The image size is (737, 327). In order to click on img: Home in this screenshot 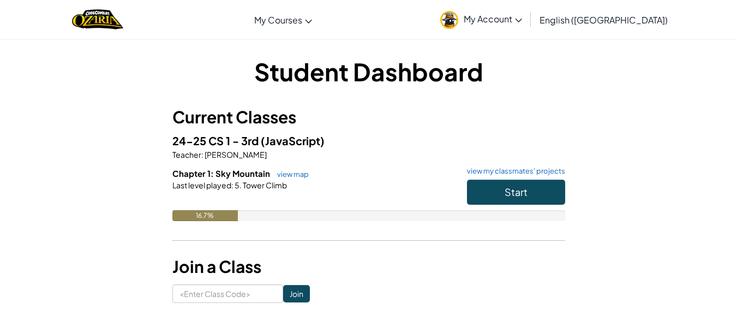, I will do `click(97, 19)`.